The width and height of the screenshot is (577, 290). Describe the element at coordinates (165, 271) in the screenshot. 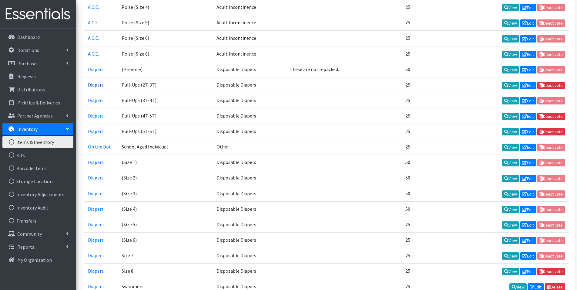

I see `td: Size 8` at that location.